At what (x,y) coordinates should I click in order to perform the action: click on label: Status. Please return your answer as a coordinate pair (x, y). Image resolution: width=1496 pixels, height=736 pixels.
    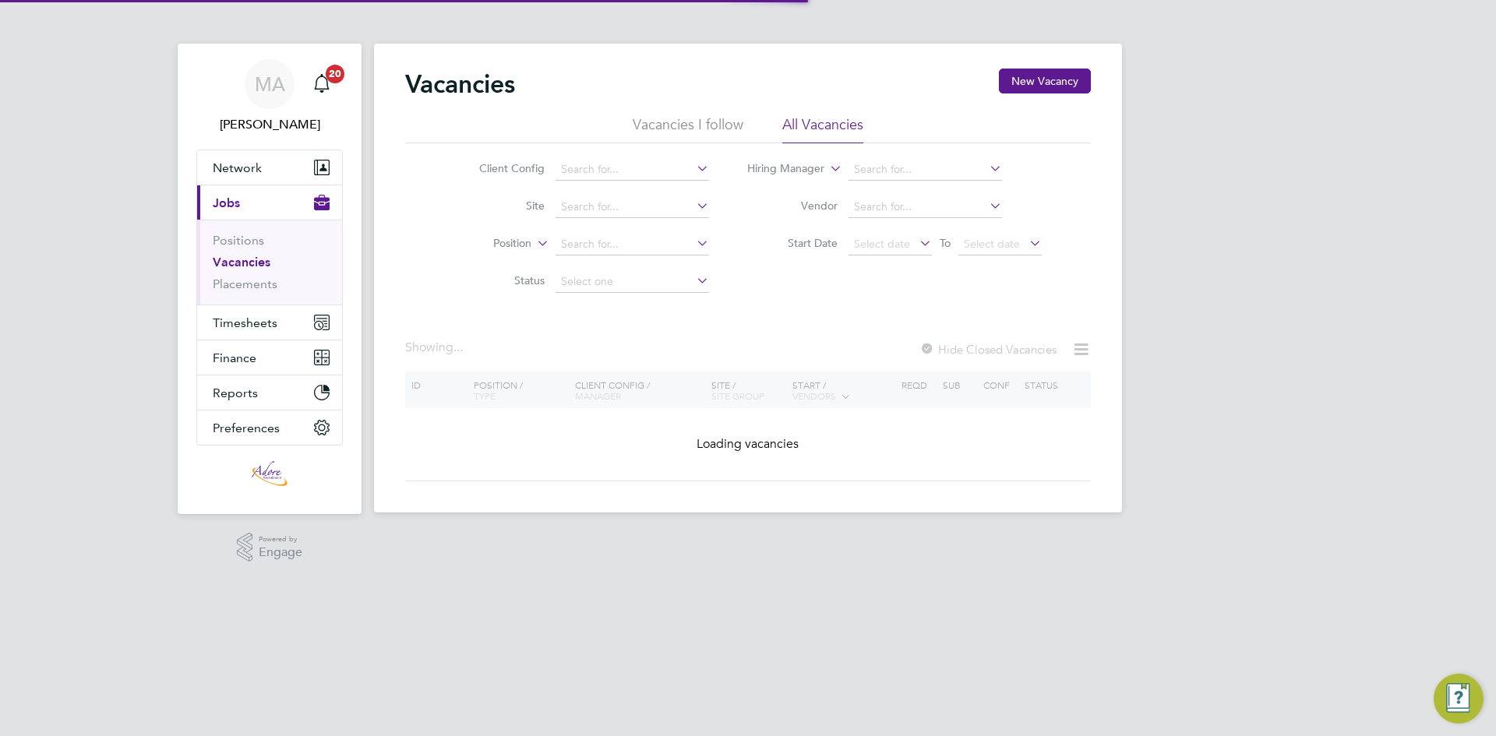
    Looking at the image, I should click on (499, 280).